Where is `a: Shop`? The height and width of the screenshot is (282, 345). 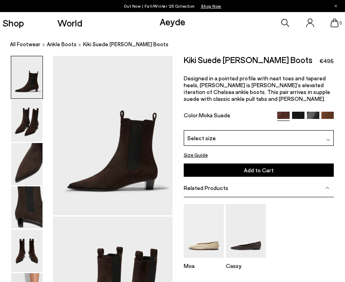
a: Shop is located at coordinates (13, 23).